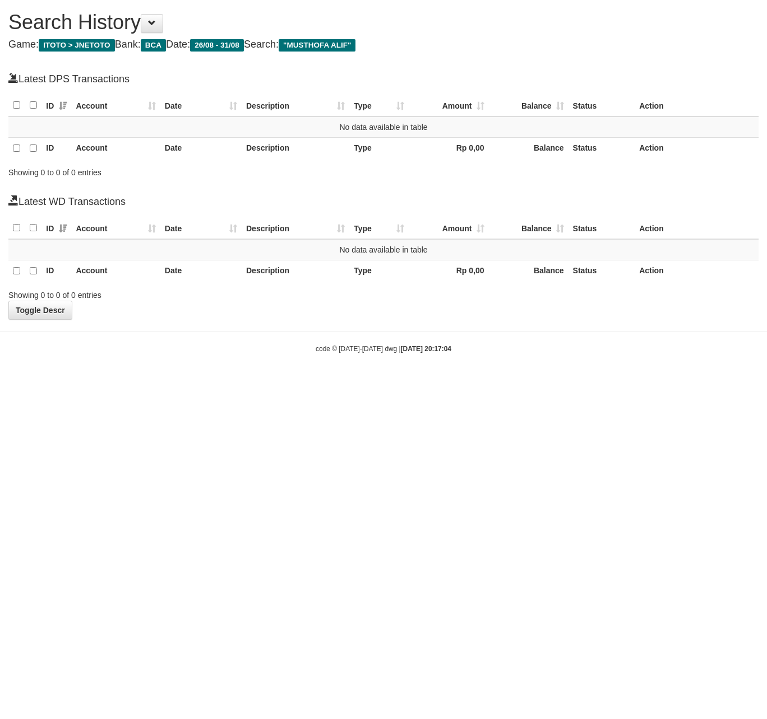 The width and height of the screenshot is (767, 719). What do you see at coordinates (383, 201) in the screenshot?
I see `h4: Latest WD Transactions` at bounding box center [383, 201].